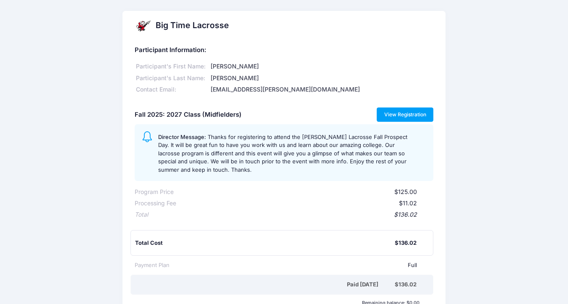 This screenshot has height=304, width=568. I want to click on div: Processing Fee, so click(155, 203).